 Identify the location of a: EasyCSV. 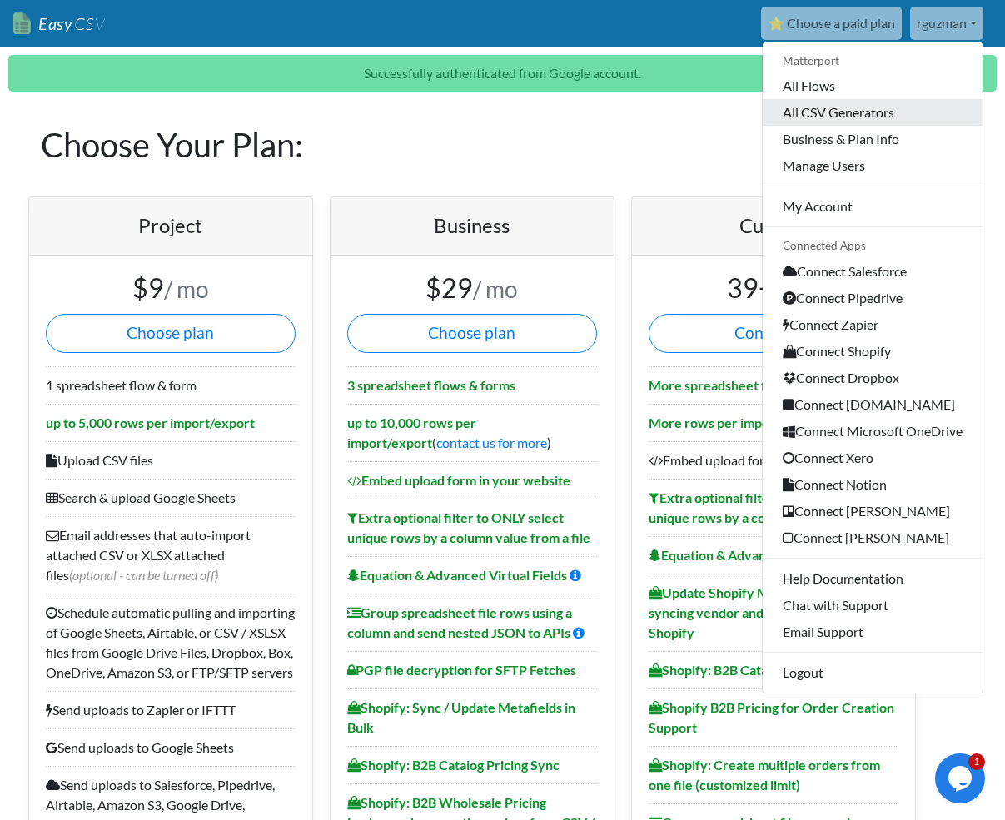
(59, 23).